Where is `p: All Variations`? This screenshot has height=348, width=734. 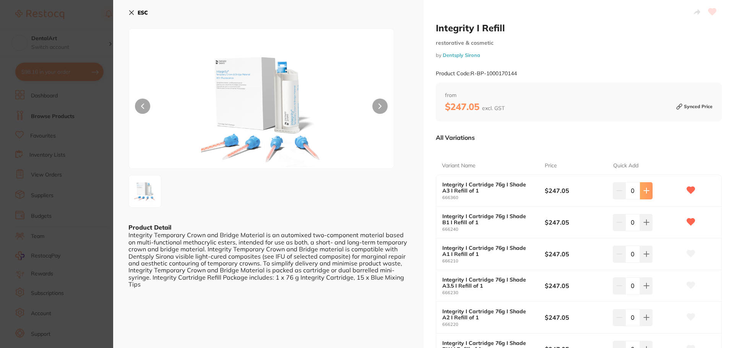 p: All Variations is located at coordinates (456, 138).